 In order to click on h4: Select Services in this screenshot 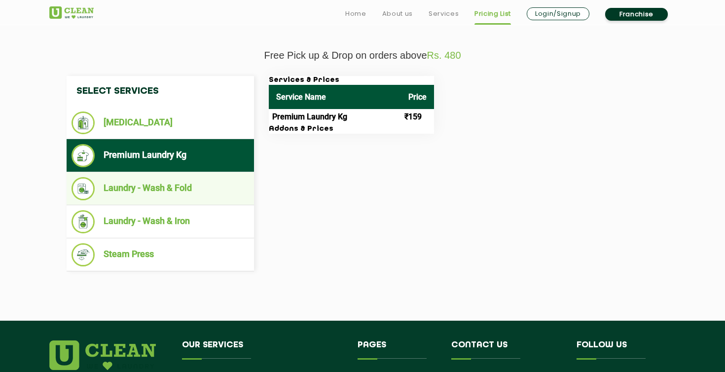, I will do `click(160, 91)`.